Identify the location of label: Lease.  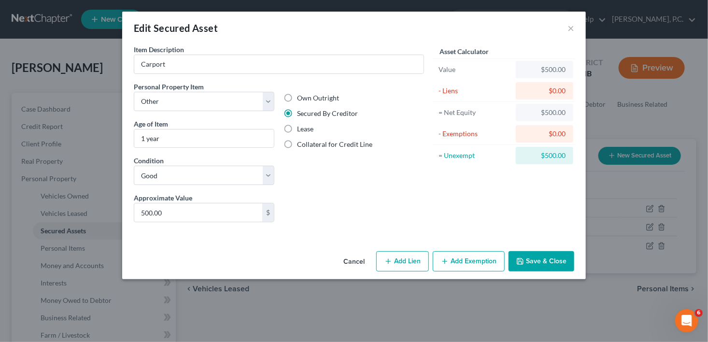
(306, 129).